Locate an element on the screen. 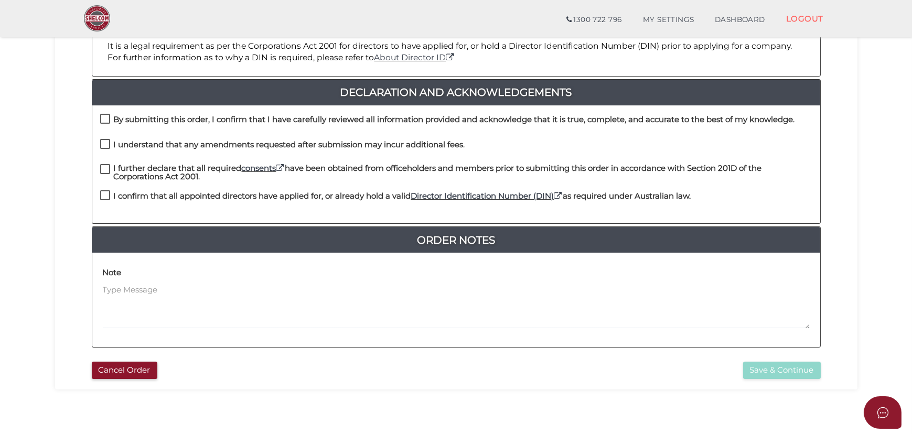  h4: I confirm that all appointed directors have applied for, or already hold a valid as required unde... is located at coordinates (402, 196).